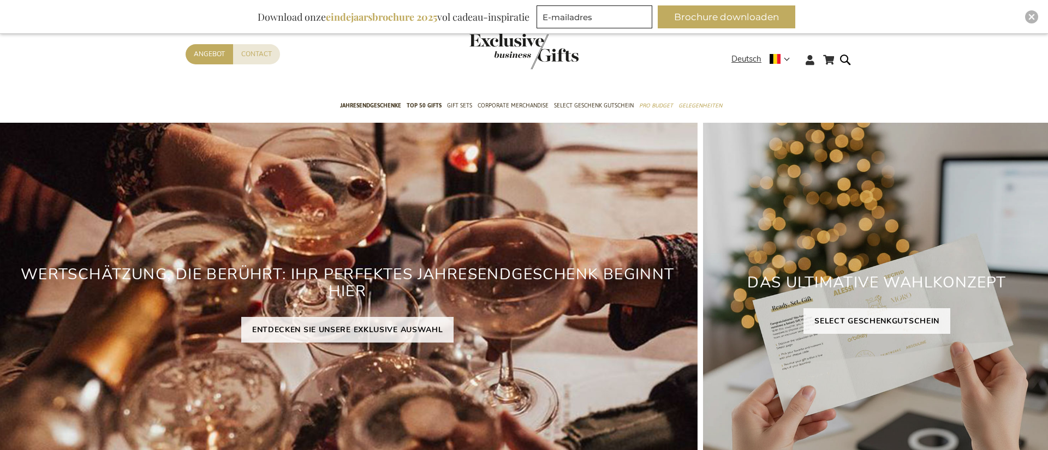  I want to click on img: Exclusive Business gifts logo, so click(524, 51).